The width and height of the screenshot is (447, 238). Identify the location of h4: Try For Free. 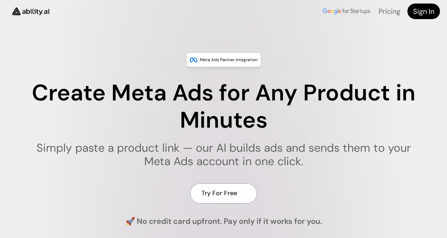
(219, 193).